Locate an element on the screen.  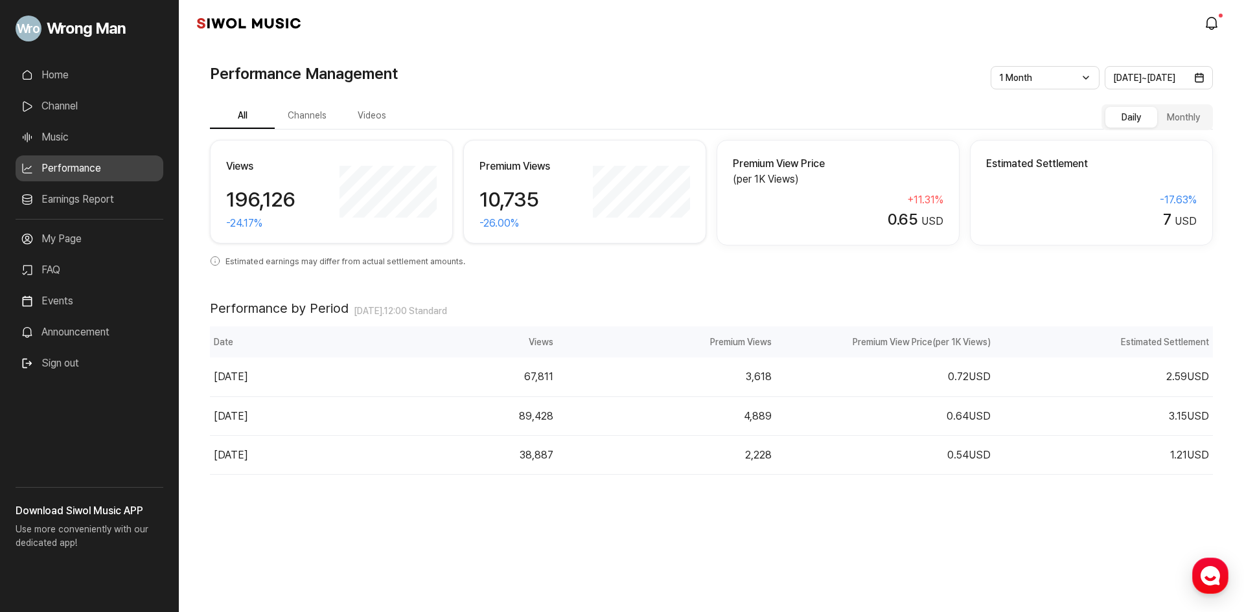
a: modal.notifications is located at coordinates (1213, 23).